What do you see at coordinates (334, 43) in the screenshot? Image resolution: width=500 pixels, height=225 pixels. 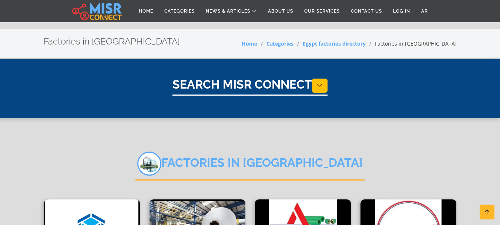 I see `a: Egypt factories directory` at bounding box center [334, 43].